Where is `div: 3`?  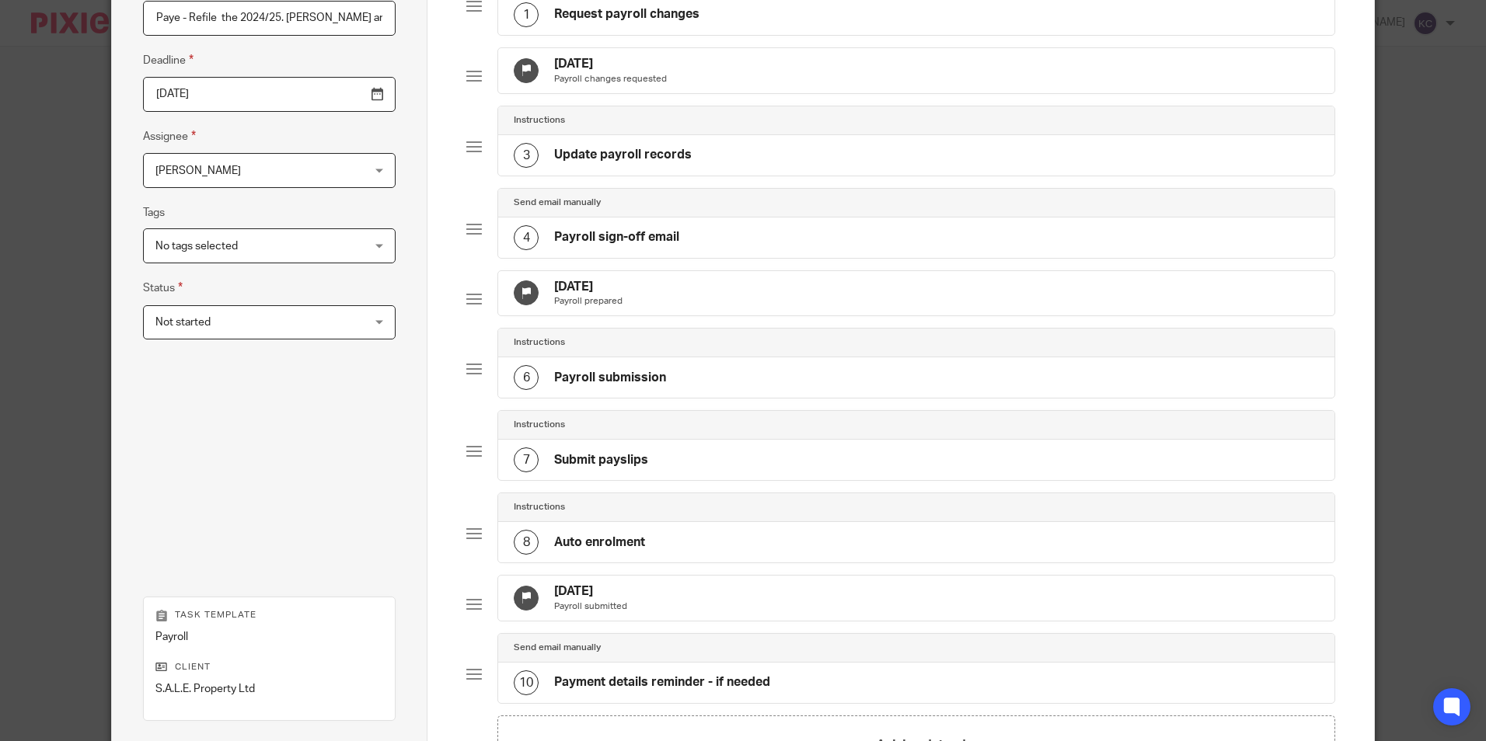
div: 3 is located at coordinates (526, 155).